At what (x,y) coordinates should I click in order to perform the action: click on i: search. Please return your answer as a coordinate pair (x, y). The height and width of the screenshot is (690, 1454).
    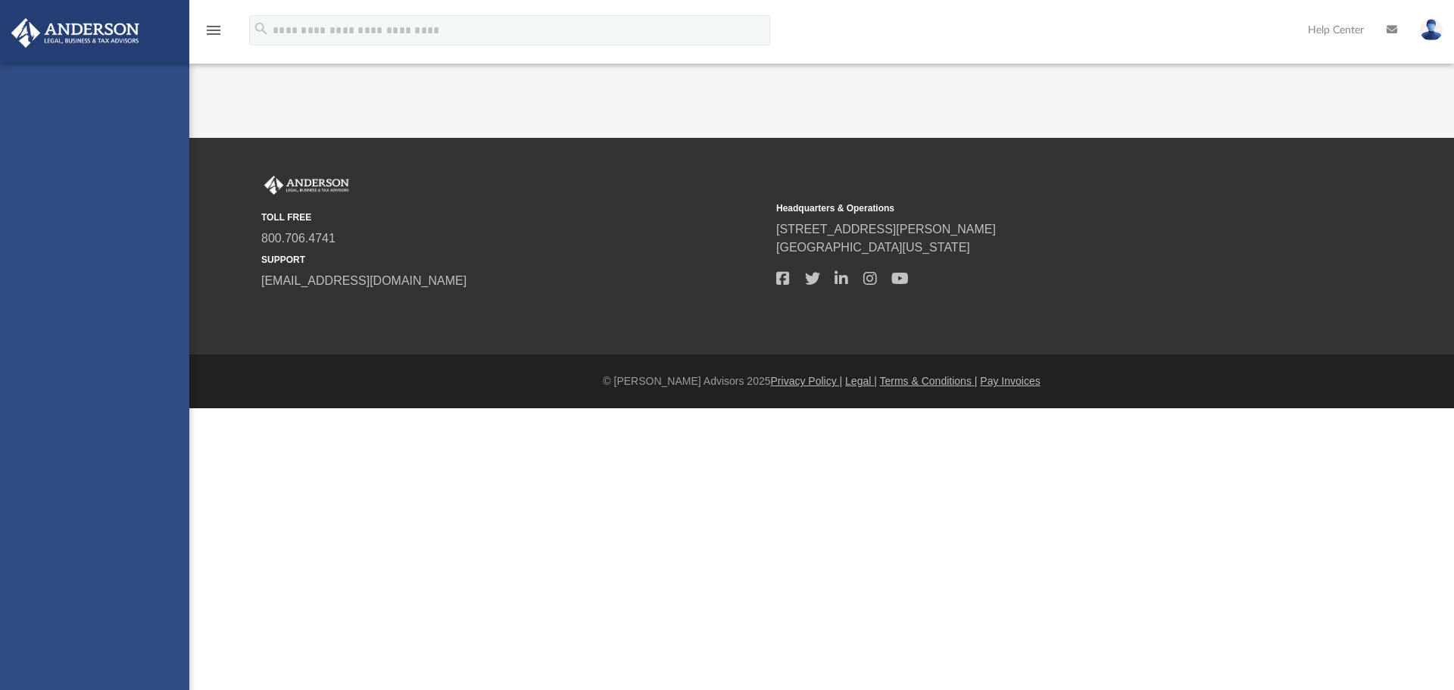
    Looking at the image, I should click on (261, 29).